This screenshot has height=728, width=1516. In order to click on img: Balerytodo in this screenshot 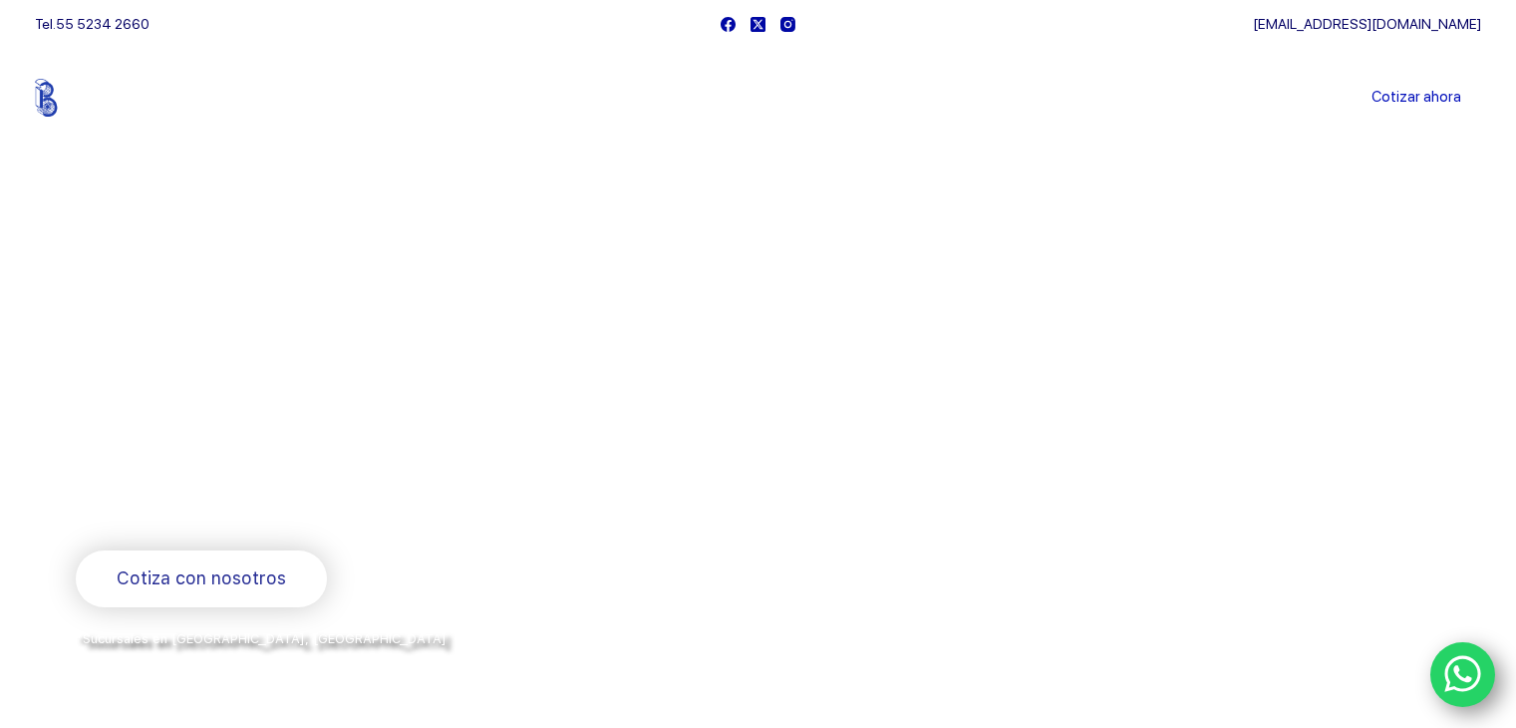, I will do `click(97, 98)`.